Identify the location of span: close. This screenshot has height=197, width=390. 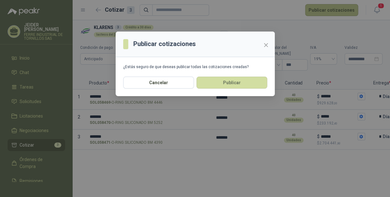
(266, 45).